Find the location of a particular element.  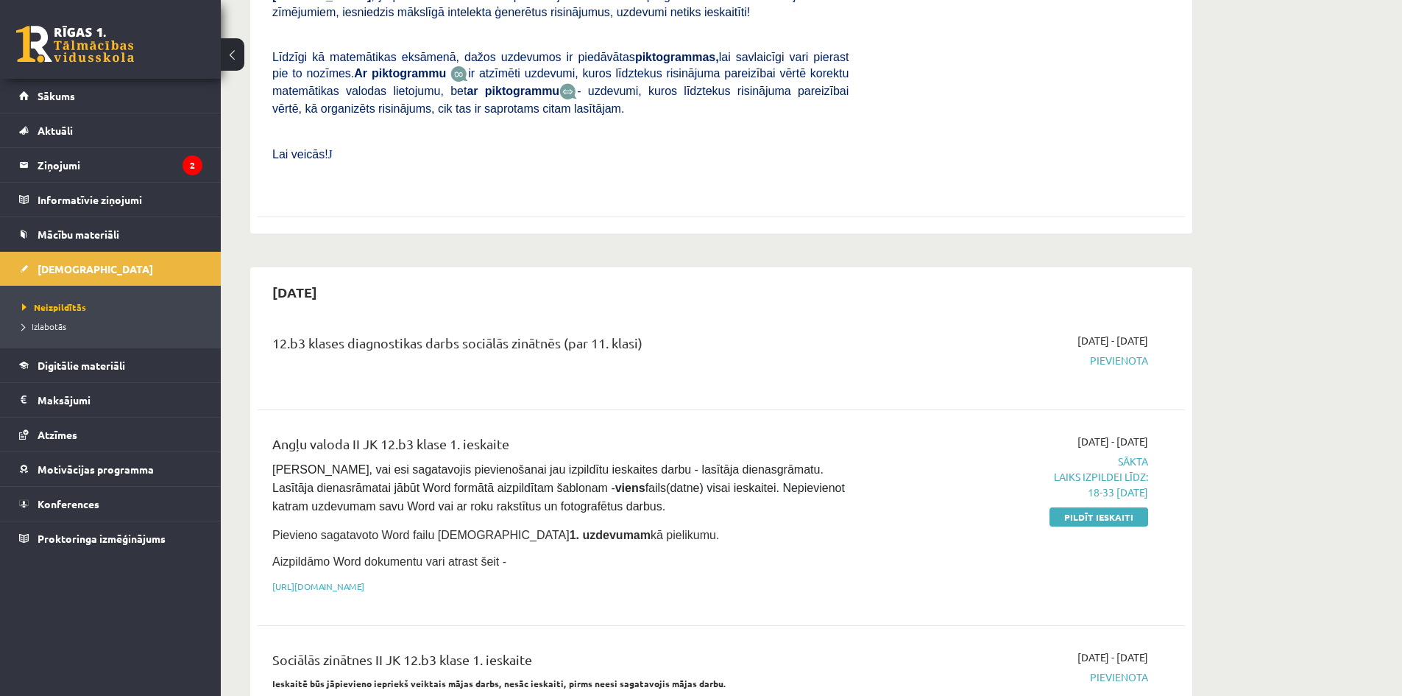

a: Neizpildītās is located at coordinates (114, 307).